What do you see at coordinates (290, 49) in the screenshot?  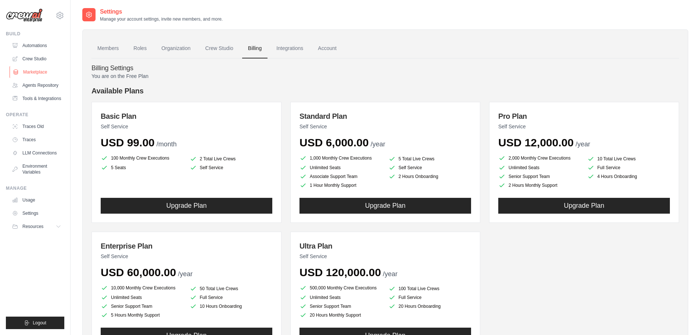 I see `a: Integrations` at bounding box center [290, 49].